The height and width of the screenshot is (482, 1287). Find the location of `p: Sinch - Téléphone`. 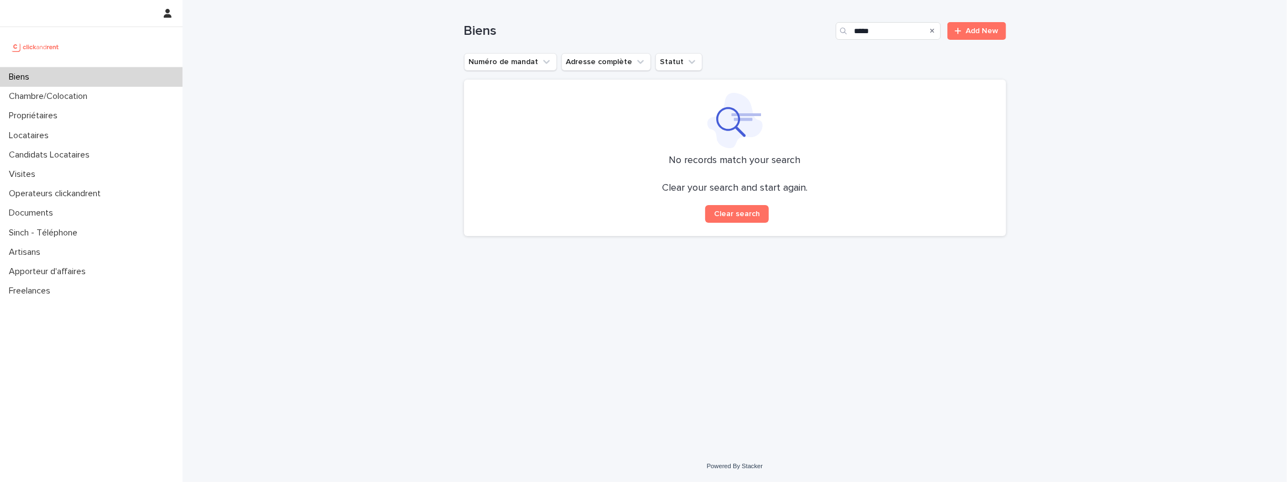

p: Sinch - Téléphone is located at coordinates (45, 233).